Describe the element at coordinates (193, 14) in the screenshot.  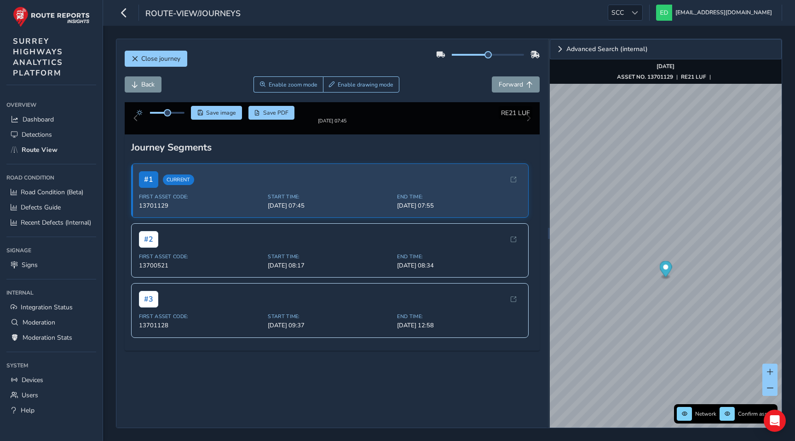
I see `span: route-view/journeys` at that location.